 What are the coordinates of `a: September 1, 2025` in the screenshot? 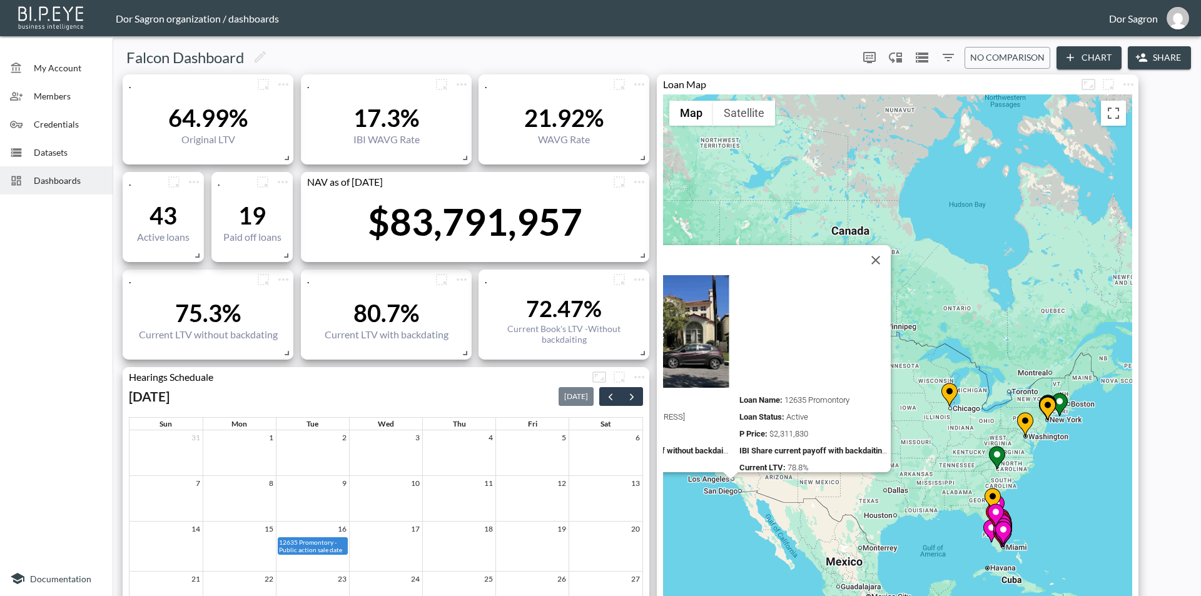 It's located at (271, 437).